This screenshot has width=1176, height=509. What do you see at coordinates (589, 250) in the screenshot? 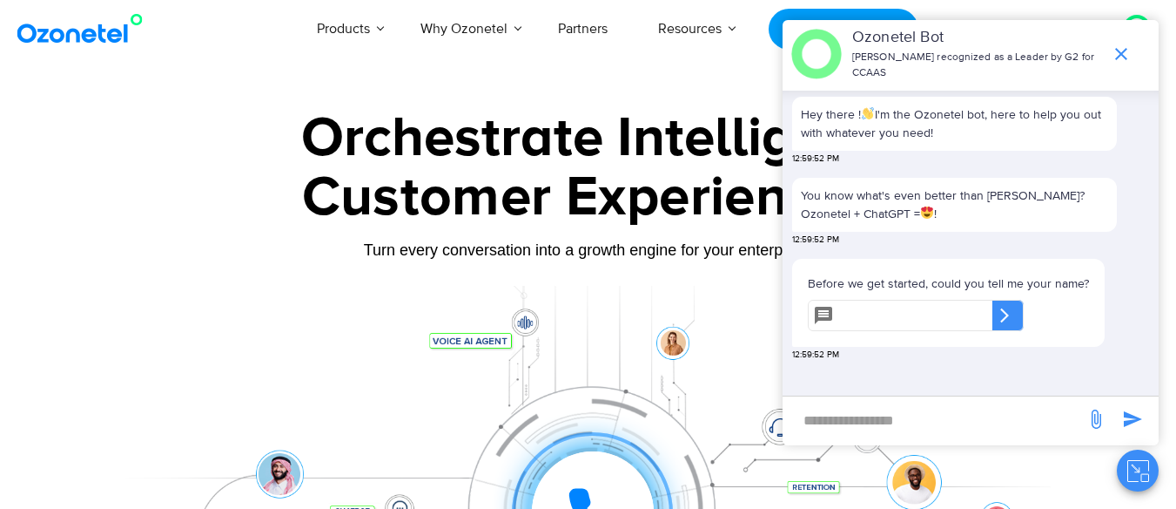
I see `div: Turn every conversation into a growth engine for your enterprise.` at bounding box center [589, 250].